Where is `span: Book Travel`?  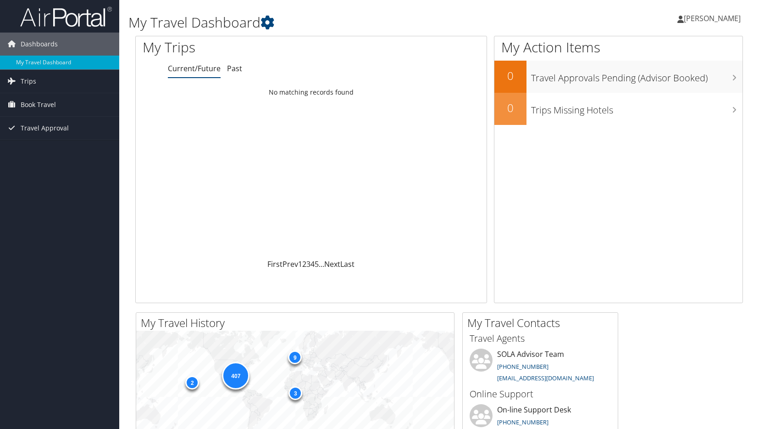 span: Book Travel is located at coordinates (38, 105).